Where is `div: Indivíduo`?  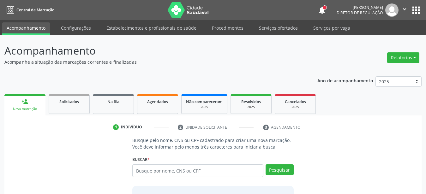
div: Indivíduo is located at coordinates (131, 127).